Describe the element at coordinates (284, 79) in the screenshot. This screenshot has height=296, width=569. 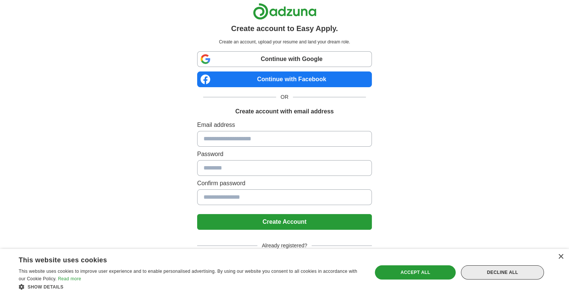
I see `a: Continue with Facebook` at that location.